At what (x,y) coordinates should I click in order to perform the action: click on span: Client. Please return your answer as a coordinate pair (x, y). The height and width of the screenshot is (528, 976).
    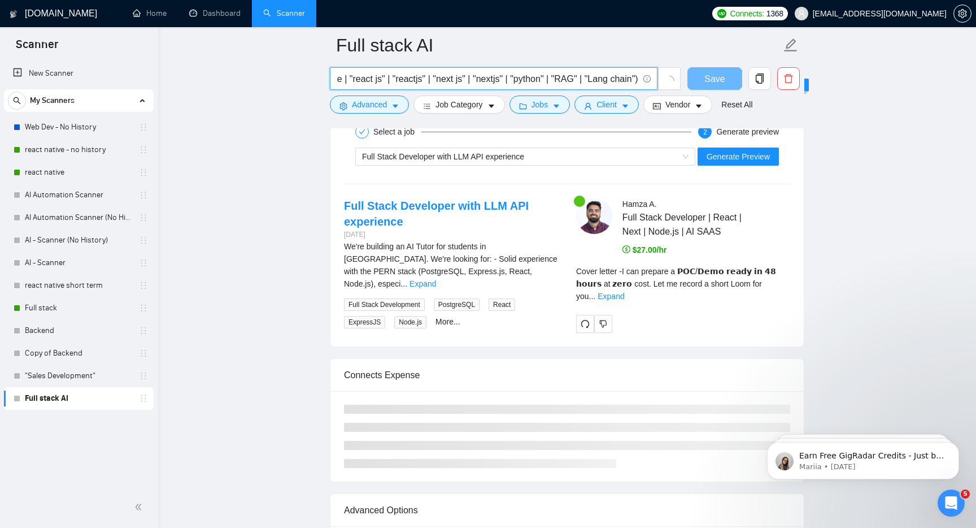
    Looking at the image, I should click on (607, 104).